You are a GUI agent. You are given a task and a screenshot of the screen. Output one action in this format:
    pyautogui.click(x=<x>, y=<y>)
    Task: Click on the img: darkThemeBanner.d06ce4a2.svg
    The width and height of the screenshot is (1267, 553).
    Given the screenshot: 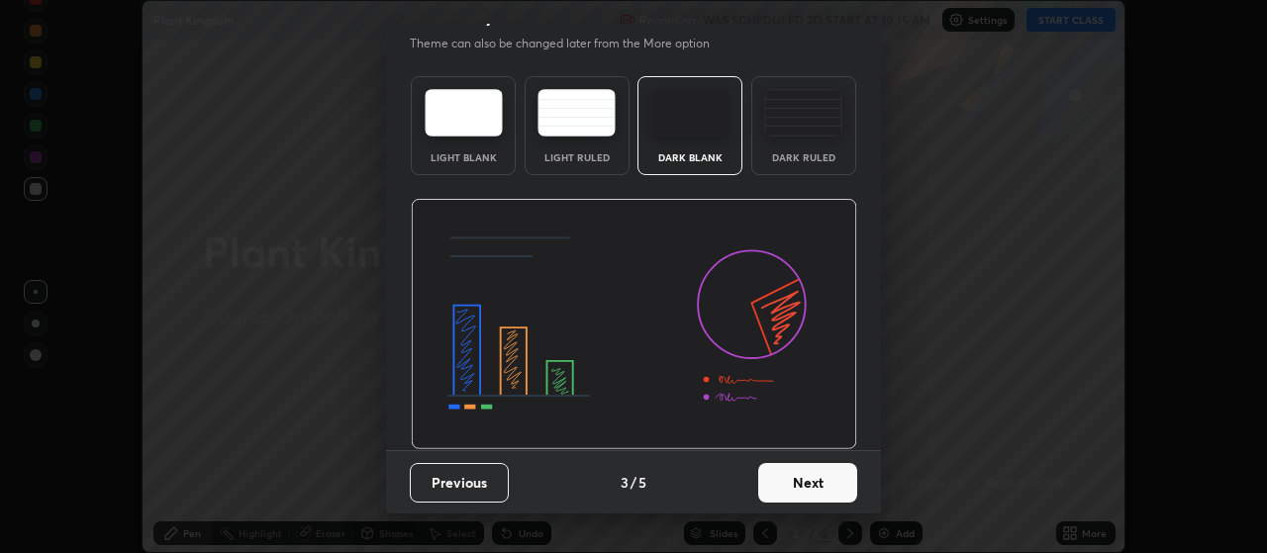 What is the action you would take?
    pyautogui.click(x=633, y=325)
    